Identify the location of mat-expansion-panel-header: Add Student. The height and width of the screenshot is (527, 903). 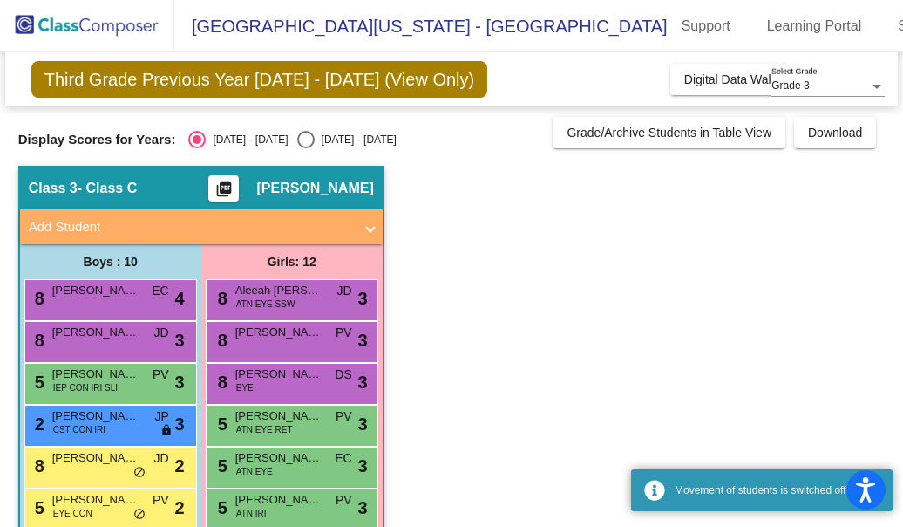
(201, 227).